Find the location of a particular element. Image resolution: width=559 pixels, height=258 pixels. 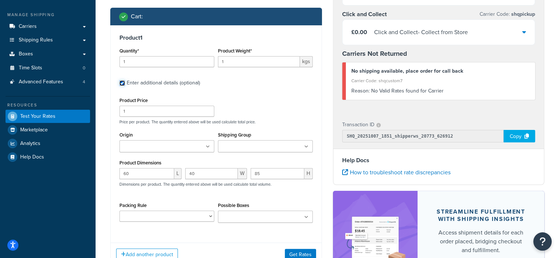

li: Marketplace is located at coordinates (48, 130).